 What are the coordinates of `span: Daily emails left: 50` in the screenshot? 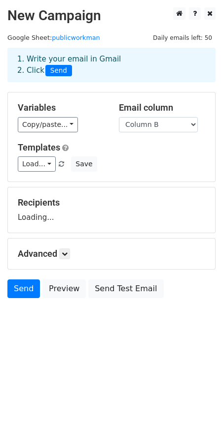 It's located at (182, 38).